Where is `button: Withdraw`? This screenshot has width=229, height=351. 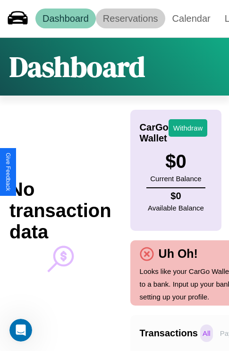
button: Withdraw is located at coordinates (188, 128).